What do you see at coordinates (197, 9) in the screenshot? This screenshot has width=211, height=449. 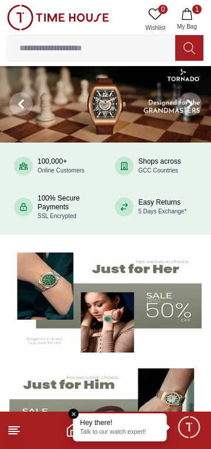 I see `span: 1` at bounding box center [197, 9].